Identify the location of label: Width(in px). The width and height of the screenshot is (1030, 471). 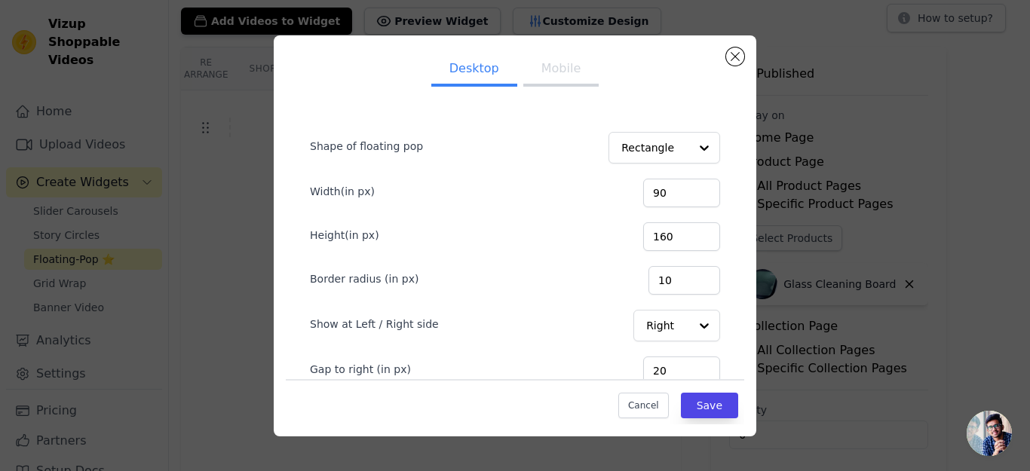
(342, 192).